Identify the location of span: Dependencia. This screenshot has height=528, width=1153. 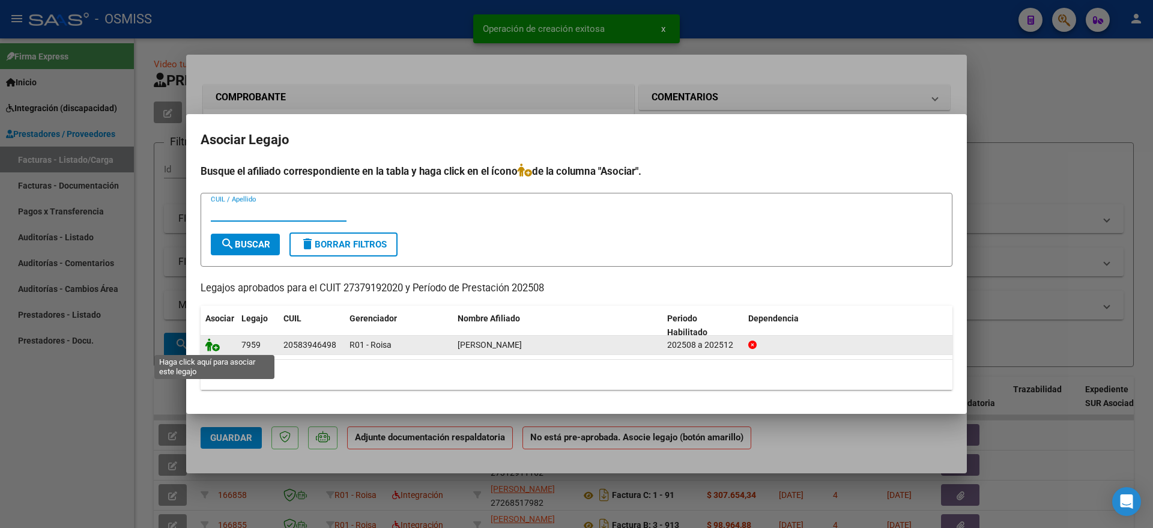
(773, 318).